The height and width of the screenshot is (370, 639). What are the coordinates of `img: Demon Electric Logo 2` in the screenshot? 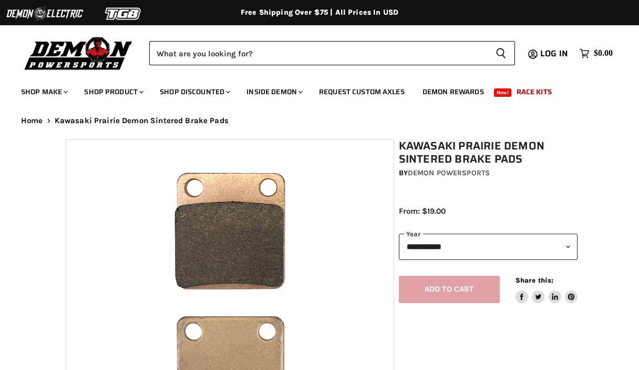 It's located at (45, 14).